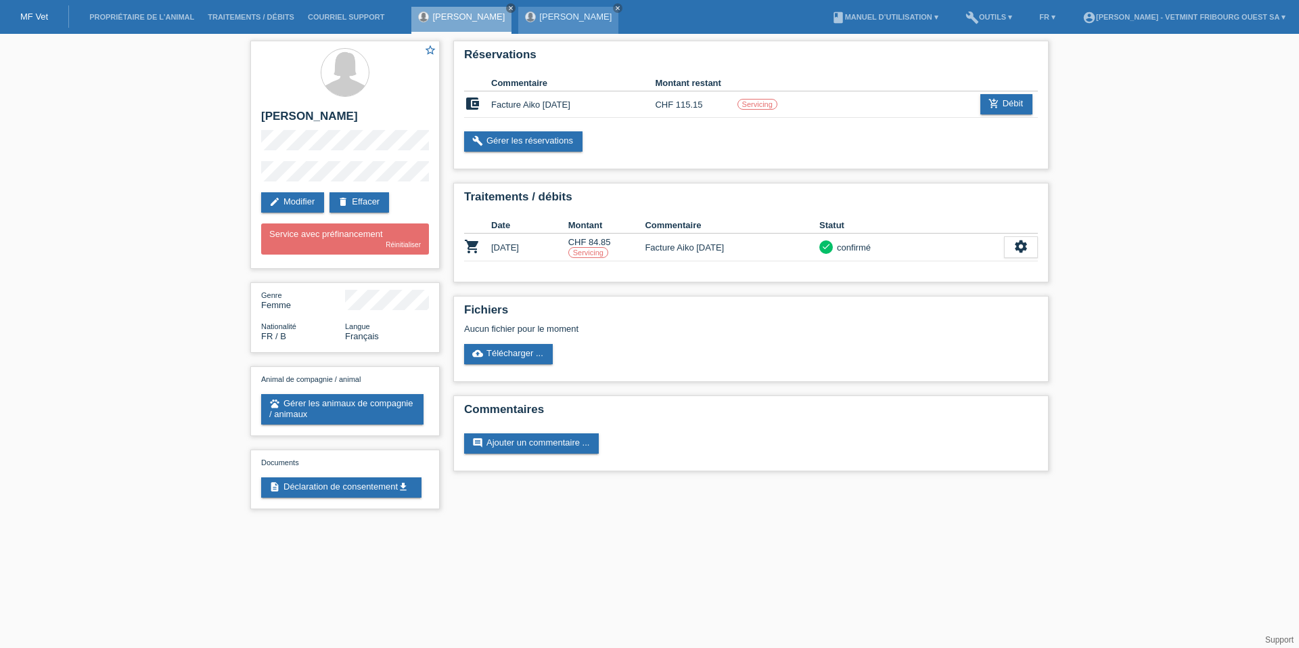 This screenshot has height=648, width=1299. I want to click on a: MF Vet, so click(34, 16).